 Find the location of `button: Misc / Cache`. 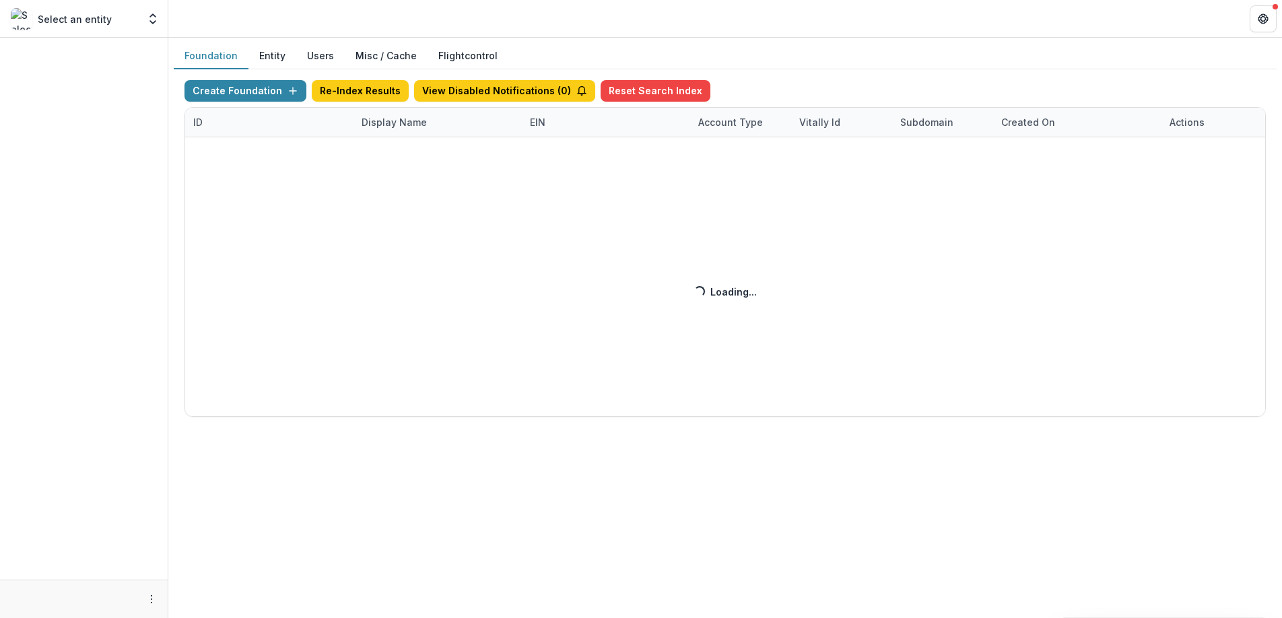

button: Misc / Cache is located at coordinates (386, 56).